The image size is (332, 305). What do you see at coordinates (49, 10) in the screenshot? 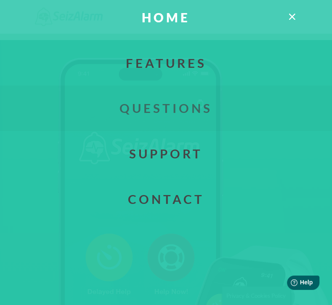
I see `span: Help` at bounding box center [49, 10].